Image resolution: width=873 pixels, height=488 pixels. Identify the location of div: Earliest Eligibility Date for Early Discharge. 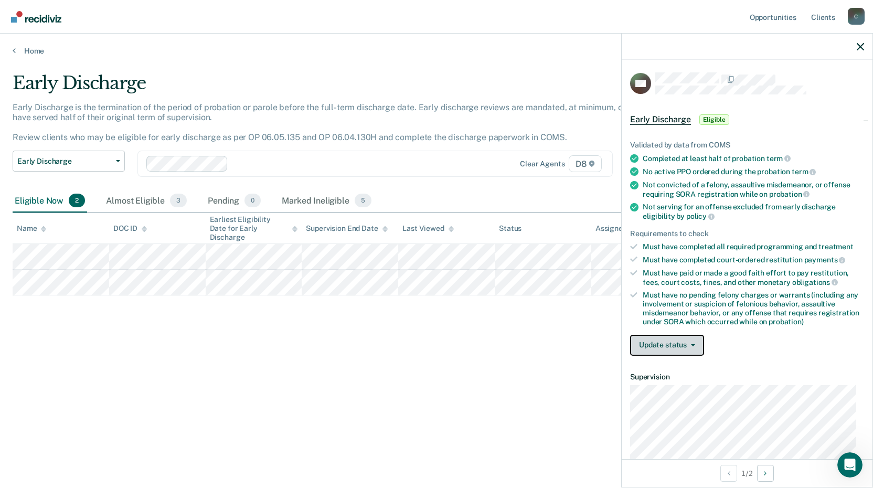
(254, 228).